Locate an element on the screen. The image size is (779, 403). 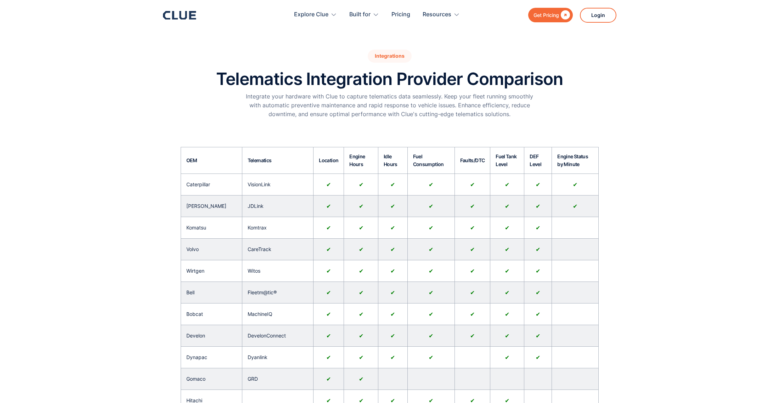
h2: Fuel Consumption is located at coordinates (431, 160).